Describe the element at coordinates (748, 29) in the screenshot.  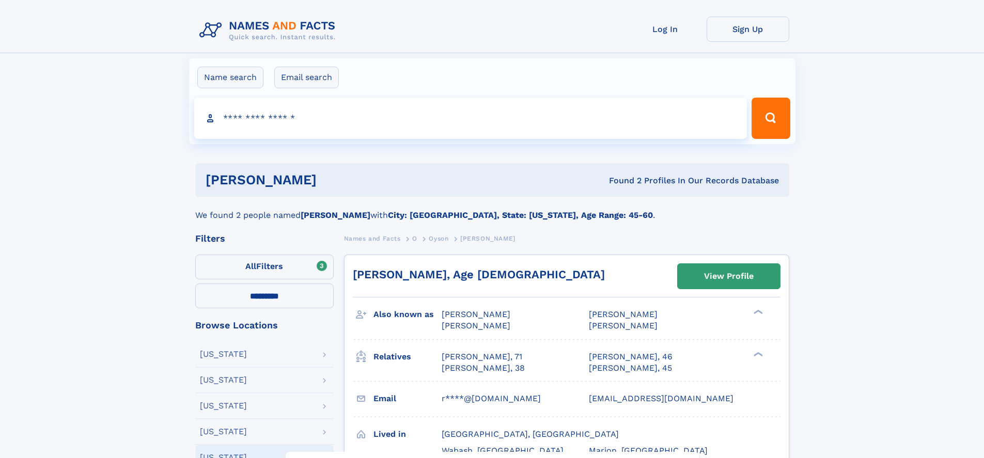
I see `a: Sign Up` at that location.